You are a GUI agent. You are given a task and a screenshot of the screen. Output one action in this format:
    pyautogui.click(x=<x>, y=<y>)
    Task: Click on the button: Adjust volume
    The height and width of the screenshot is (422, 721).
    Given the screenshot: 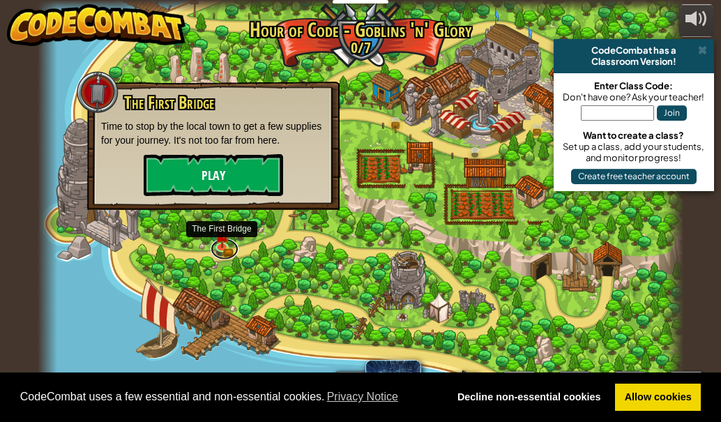 What is the action you would take?
    pyautogui.click(x=697, y=20)
    